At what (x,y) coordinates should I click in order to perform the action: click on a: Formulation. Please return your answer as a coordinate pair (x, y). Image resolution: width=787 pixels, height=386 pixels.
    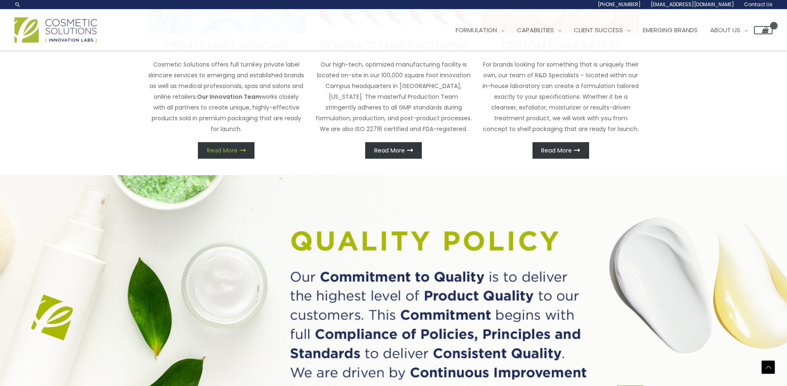
    Looking at the image, I should click on (480, 30).